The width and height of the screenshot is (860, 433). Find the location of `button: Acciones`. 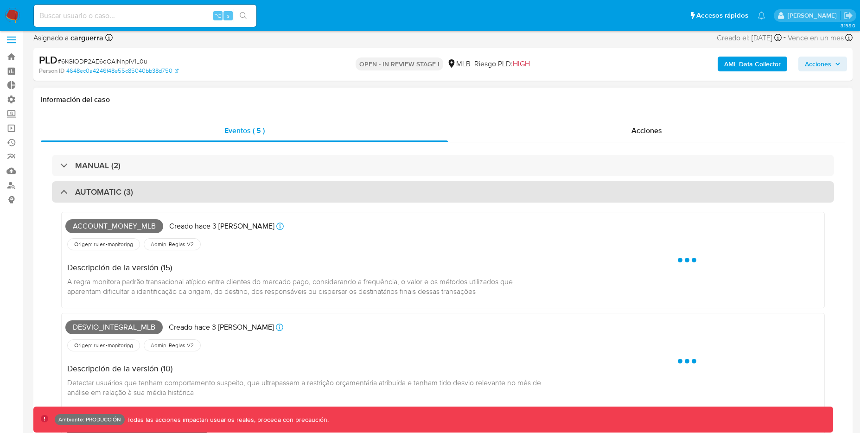

button: Acciones is located at coordinates (822, 64).